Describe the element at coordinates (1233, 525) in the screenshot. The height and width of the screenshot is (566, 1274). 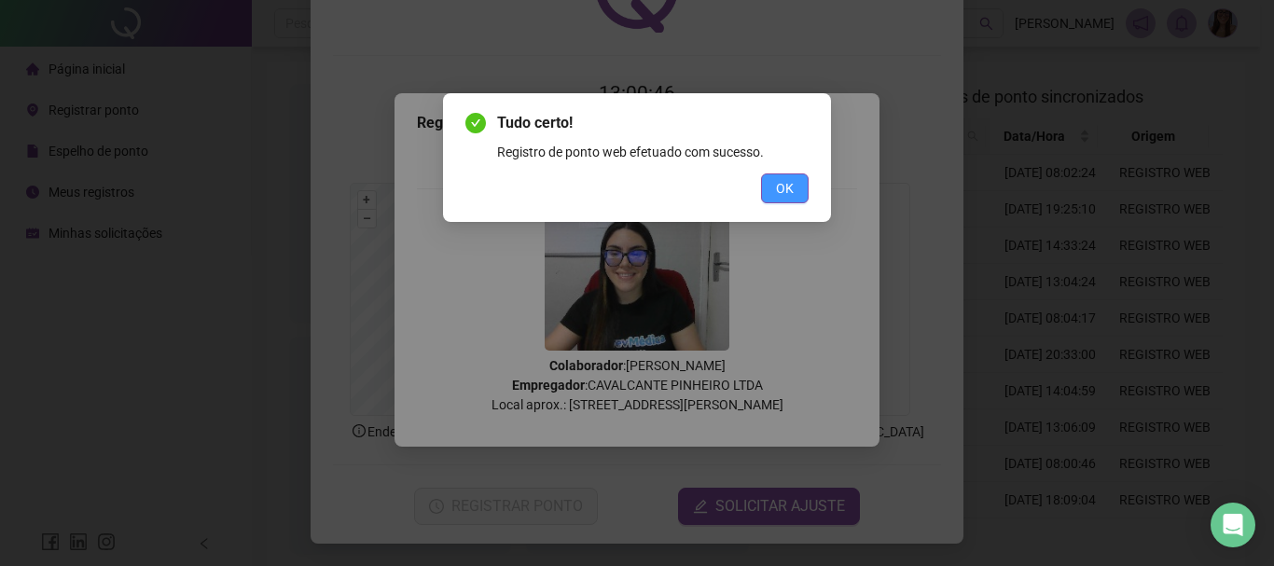
I see `div: Open Intercom Messenger` at that location.